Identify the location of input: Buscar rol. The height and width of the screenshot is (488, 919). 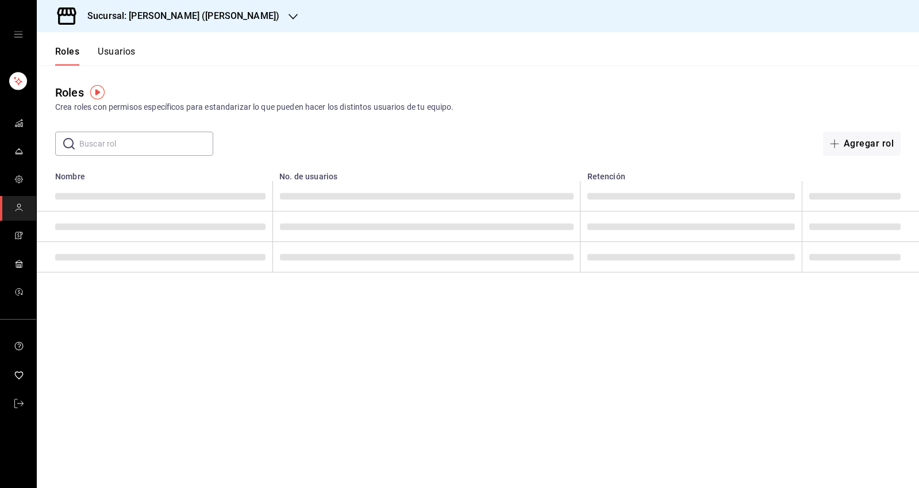
(146, 144).